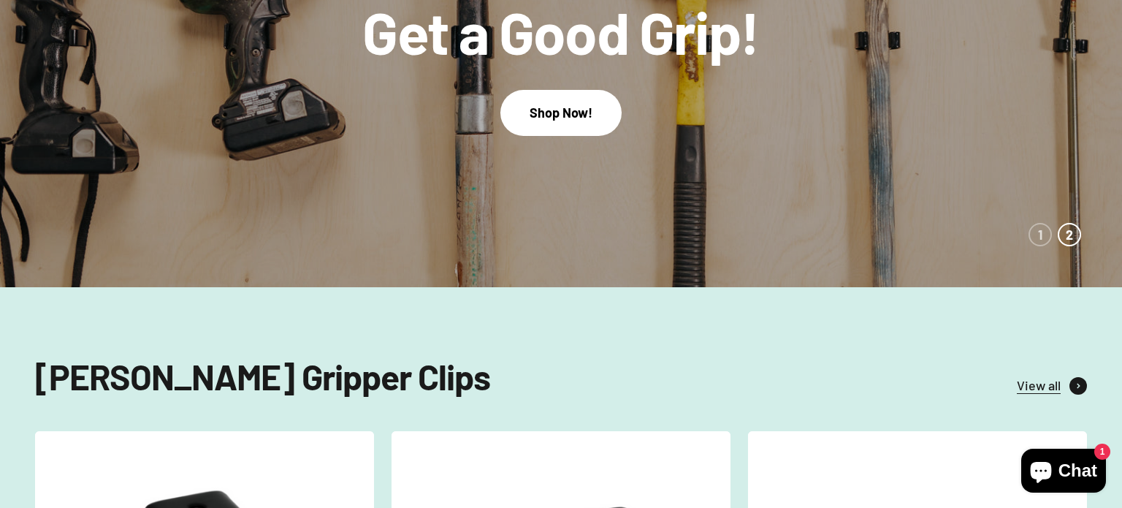  I want to click on inbox-online-store-chat: Shopify online store chat, so click(1063, 472).